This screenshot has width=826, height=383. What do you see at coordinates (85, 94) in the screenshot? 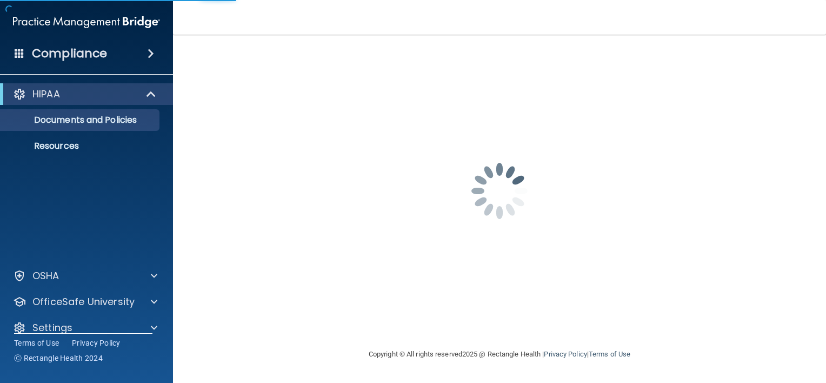
I see `a: HIPAA` at bounding box center [85, 94].